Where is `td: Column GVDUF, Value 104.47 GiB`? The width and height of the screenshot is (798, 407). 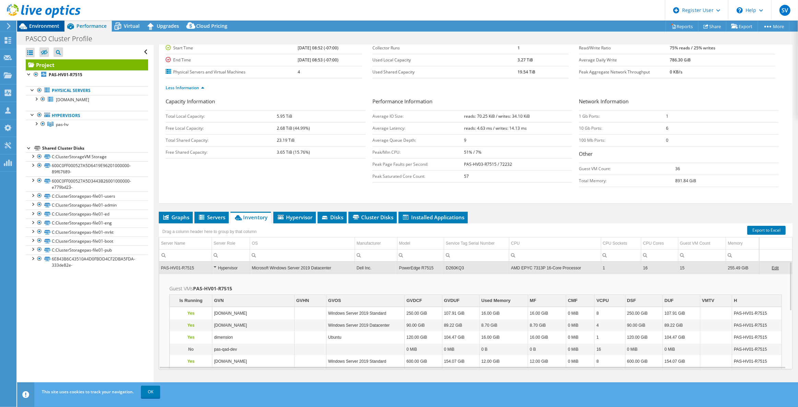
td: Column GVDUF, Value 104.47 GiB is located at coordinates (461, 337).